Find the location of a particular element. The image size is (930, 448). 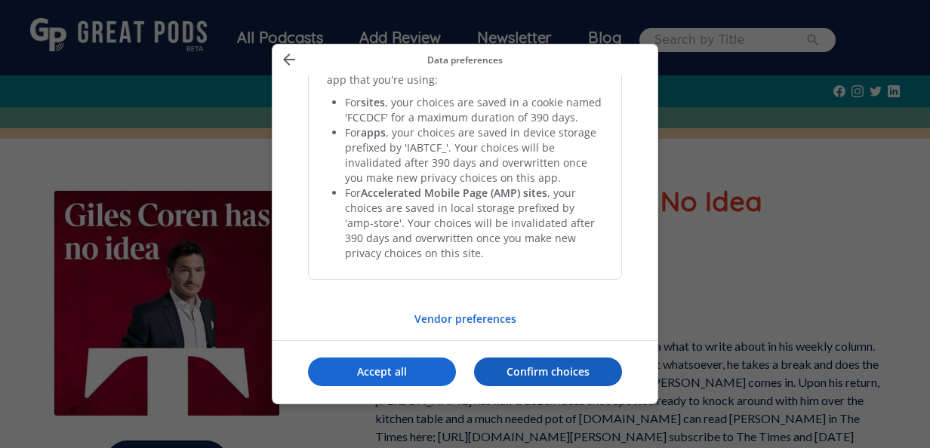

button: Back is located at coordinates (289, 60).